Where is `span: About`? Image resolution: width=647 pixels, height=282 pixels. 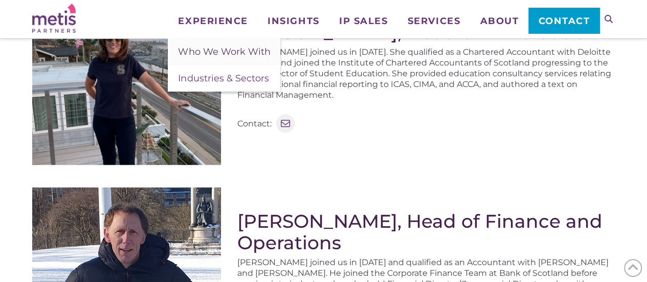 span: About is located at coordinates (499, 21).